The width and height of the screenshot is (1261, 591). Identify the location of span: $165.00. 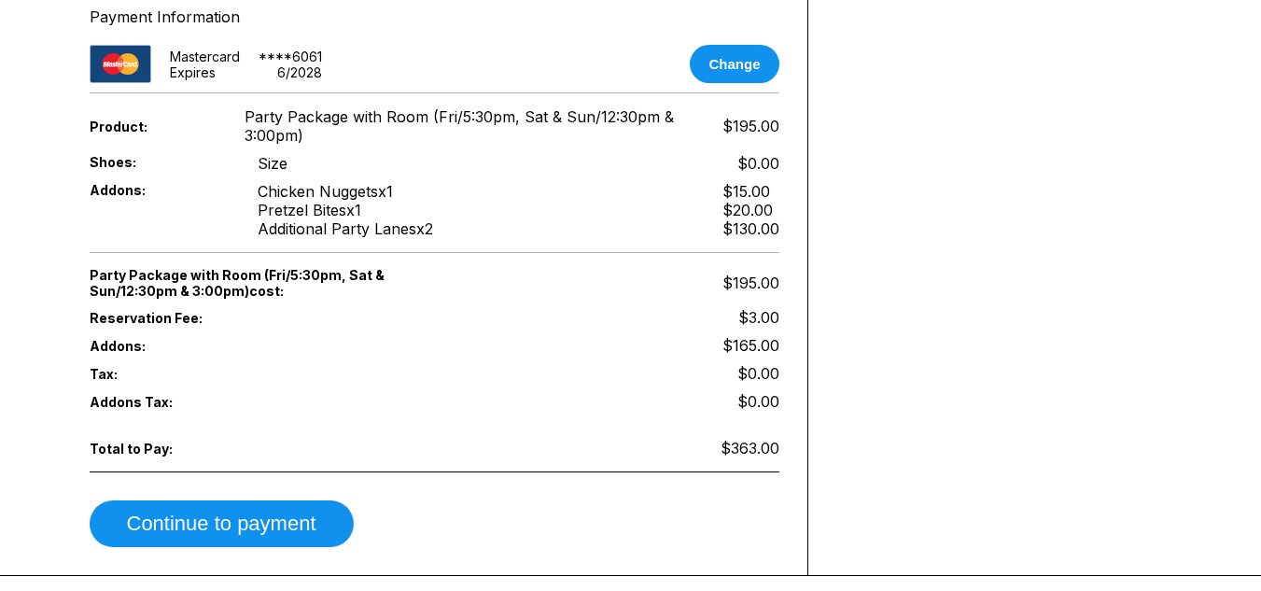
(750, 345).